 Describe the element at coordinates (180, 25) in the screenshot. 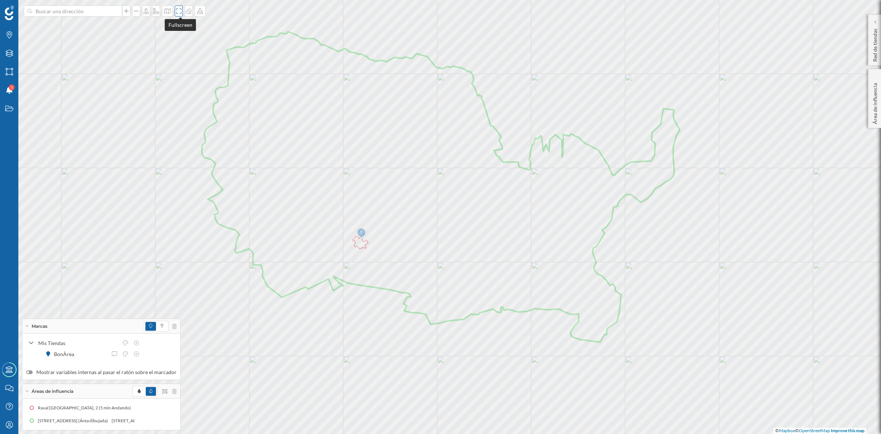

I see `div: Fullscreen` at that location.